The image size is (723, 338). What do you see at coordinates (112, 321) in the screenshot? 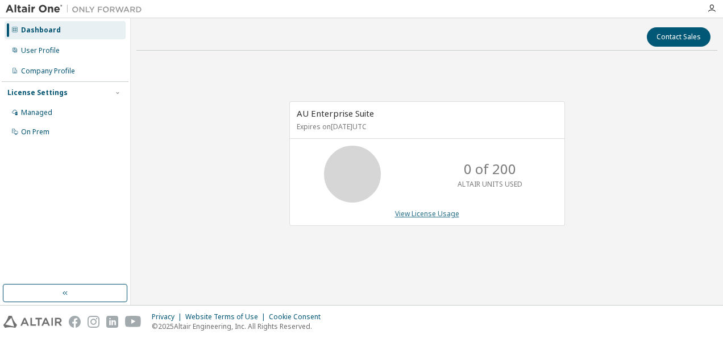
I see `img: linkedin.svg` at bounding box center [112, 321].